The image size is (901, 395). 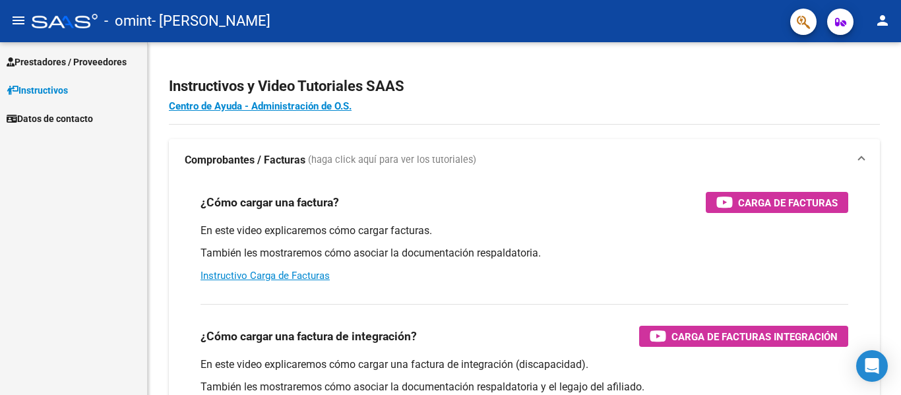 I want to click on span: Prestadores / Proveedores, so click(x=67, y=62).